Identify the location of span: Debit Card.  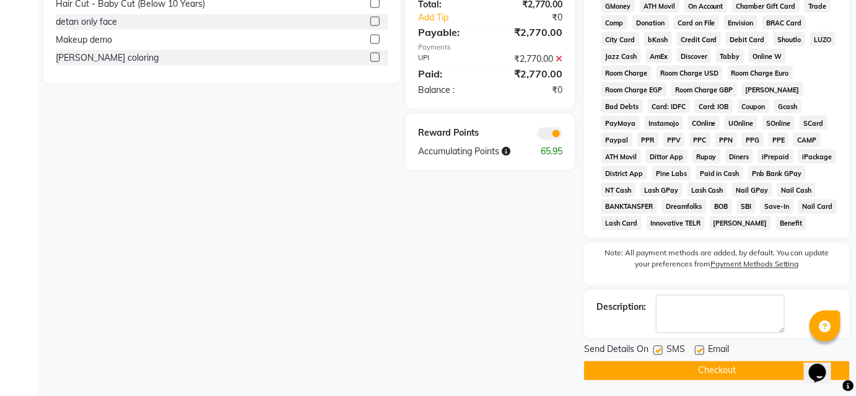
(747, 39).